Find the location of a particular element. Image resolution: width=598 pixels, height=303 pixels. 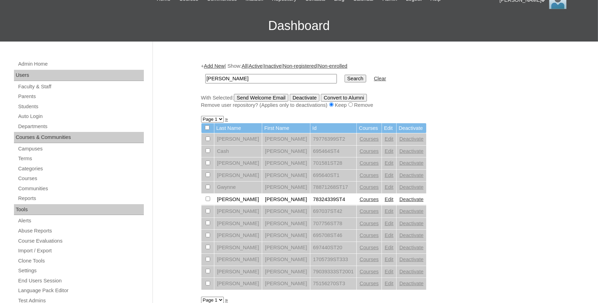

td: First Name is located at coordinates (286, 128).